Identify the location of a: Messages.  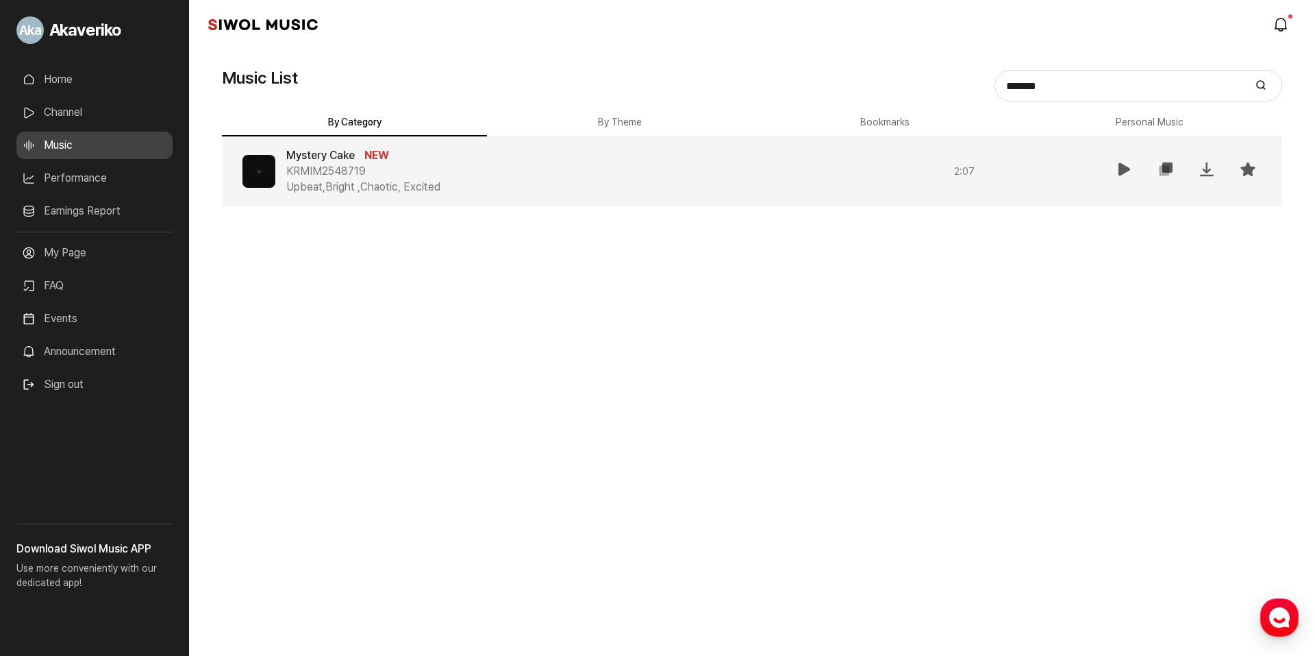
(134, 451).